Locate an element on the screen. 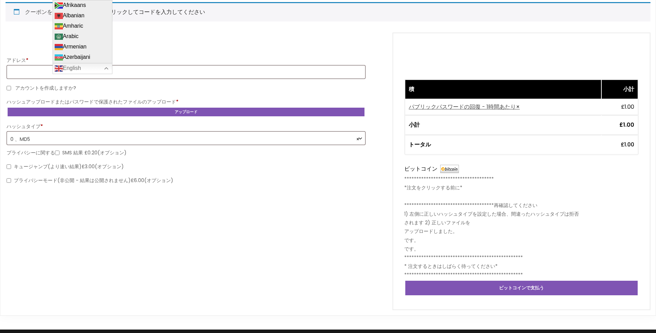 This screenshot has height=333, width=656. th: 積 is located at coordinates (504, 89).